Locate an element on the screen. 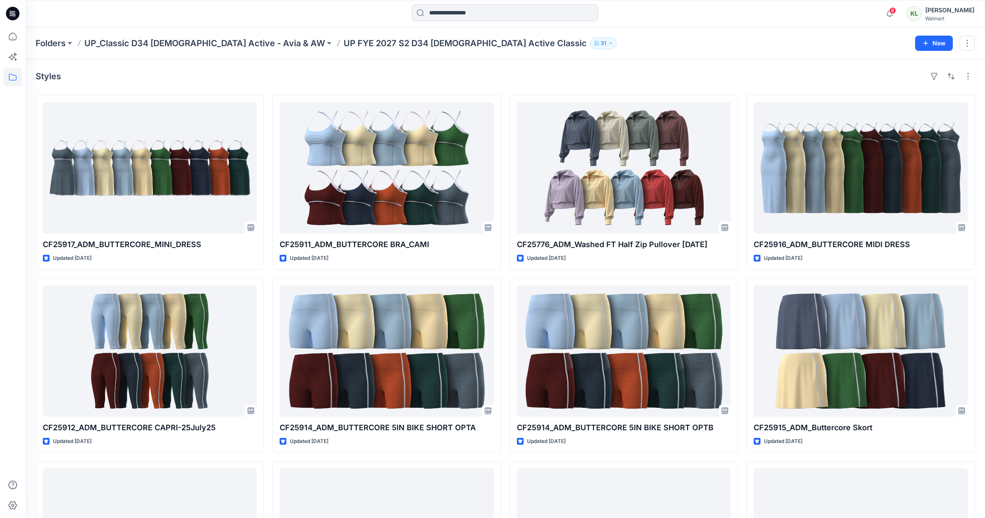 This screenshot has height=518, width=985. button: 31 is located at coordinates (603, 43).